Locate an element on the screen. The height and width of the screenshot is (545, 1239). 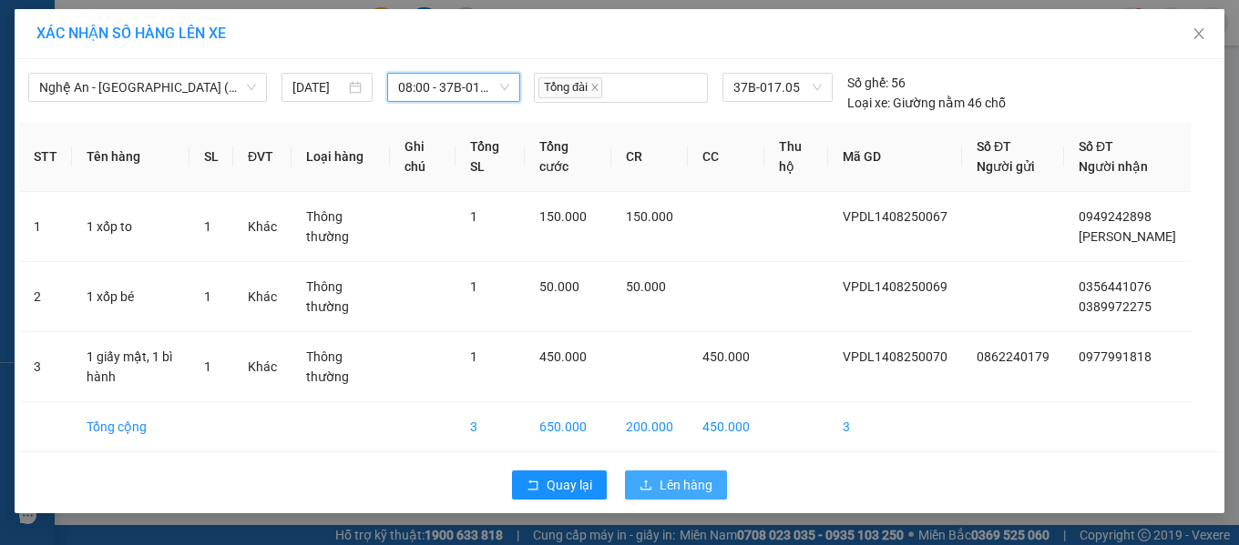
div: 56 is located at coordinates (876, 83).